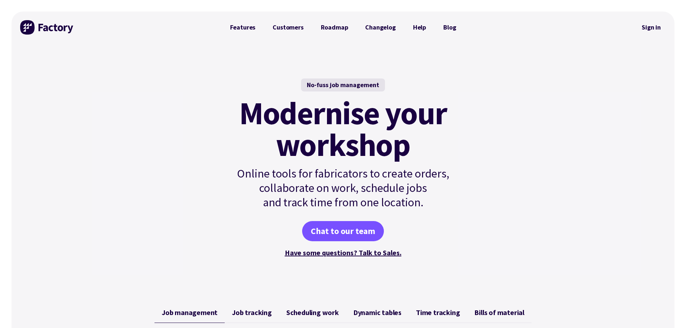 This screenshot has height=328, width=686. What do you see at coordinates (419, 27) in the screenshot?
I see `a: Help` at bounding box center [419, 27].